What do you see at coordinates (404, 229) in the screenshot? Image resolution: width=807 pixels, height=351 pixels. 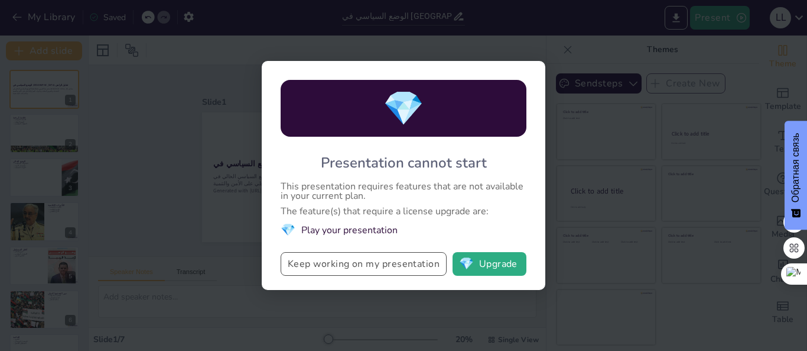 I see `li: Play your presentation` at bounding box center [404, 229].